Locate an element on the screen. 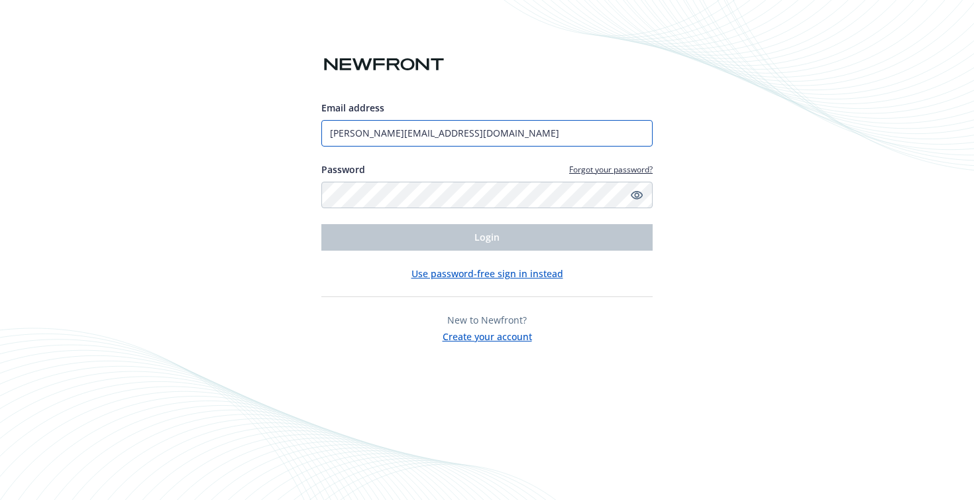 The width and height of the screenshot is (974, 500). button: Create your account is located at coordinates (487, 335).